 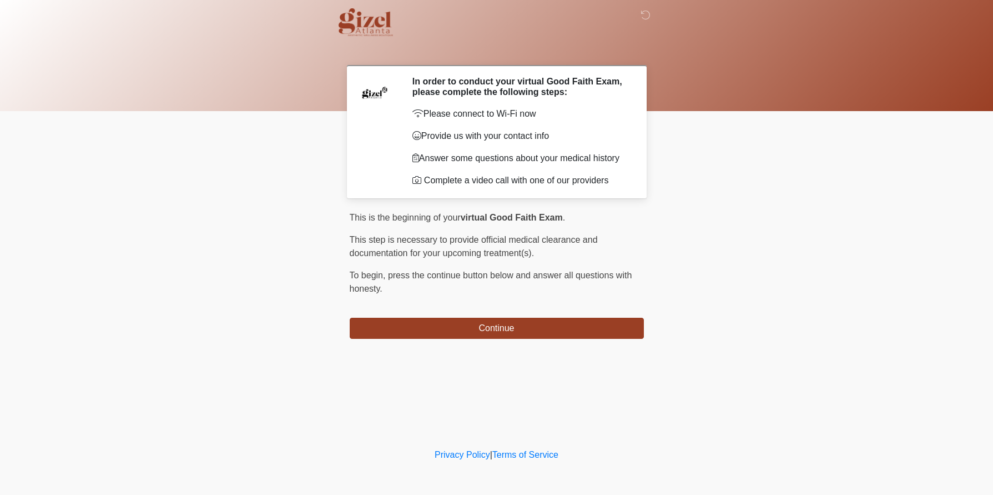 What do you see at coordinates (462, 454) in the screenshot?
I see `a: Privacy Policy` at bounding box center [462, 454].